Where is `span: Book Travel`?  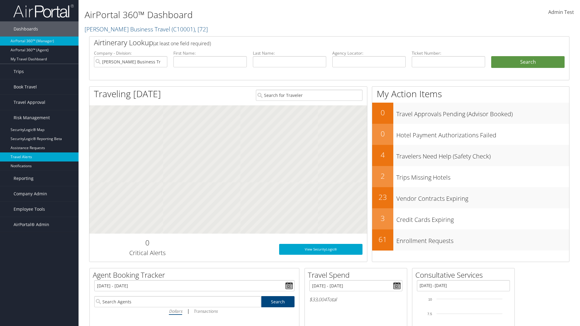 span: Book Travel is located at coordinates (25, 87).